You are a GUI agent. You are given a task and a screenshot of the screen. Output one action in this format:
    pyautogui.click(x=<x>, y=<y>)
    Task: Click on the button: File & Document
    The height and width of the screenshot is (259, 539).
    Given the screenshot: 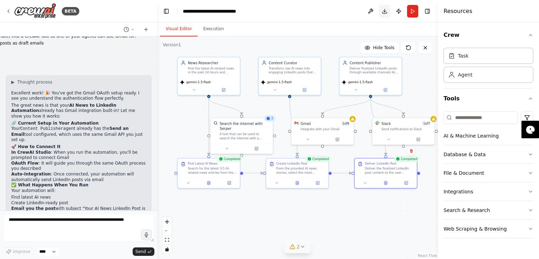 What is the action you would take?
    pyautogui.click(x=489, y=173)
    